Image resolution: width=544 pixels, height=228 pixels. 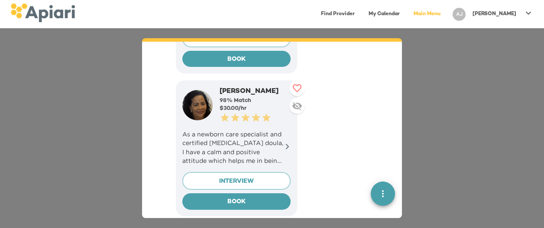 What do you see at coordinates (198, 105) in the screenshot?
I see `img: user-photo-123-1709087200575.jpeg` at bounding box center [198, 105].